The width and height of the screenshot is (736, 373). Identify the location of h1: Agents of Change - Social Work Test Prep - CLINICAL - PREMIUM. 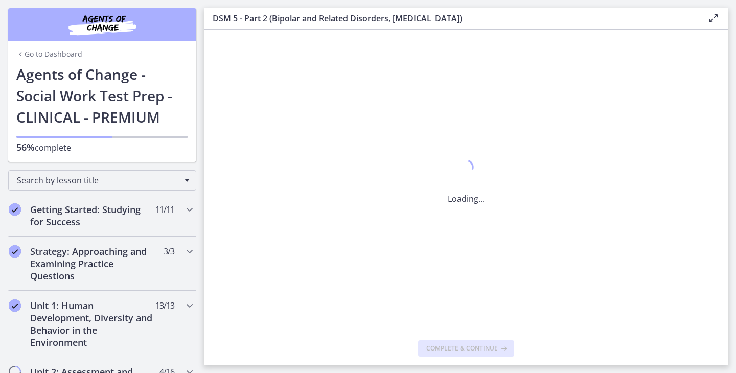
(102, 96).